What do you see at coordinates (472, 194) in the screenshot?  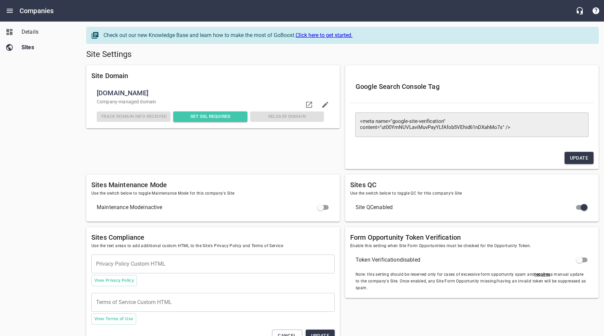 I see `span: Use the switch below to toggle QC for this company's Site` at bounding box center [472, 194].